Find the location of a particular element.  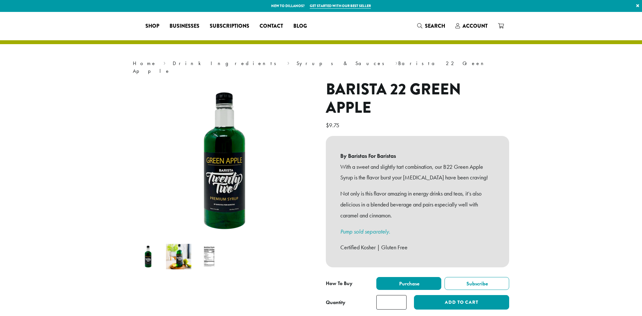

a: Syrups & Sauces is located at coordinates (343, 63).